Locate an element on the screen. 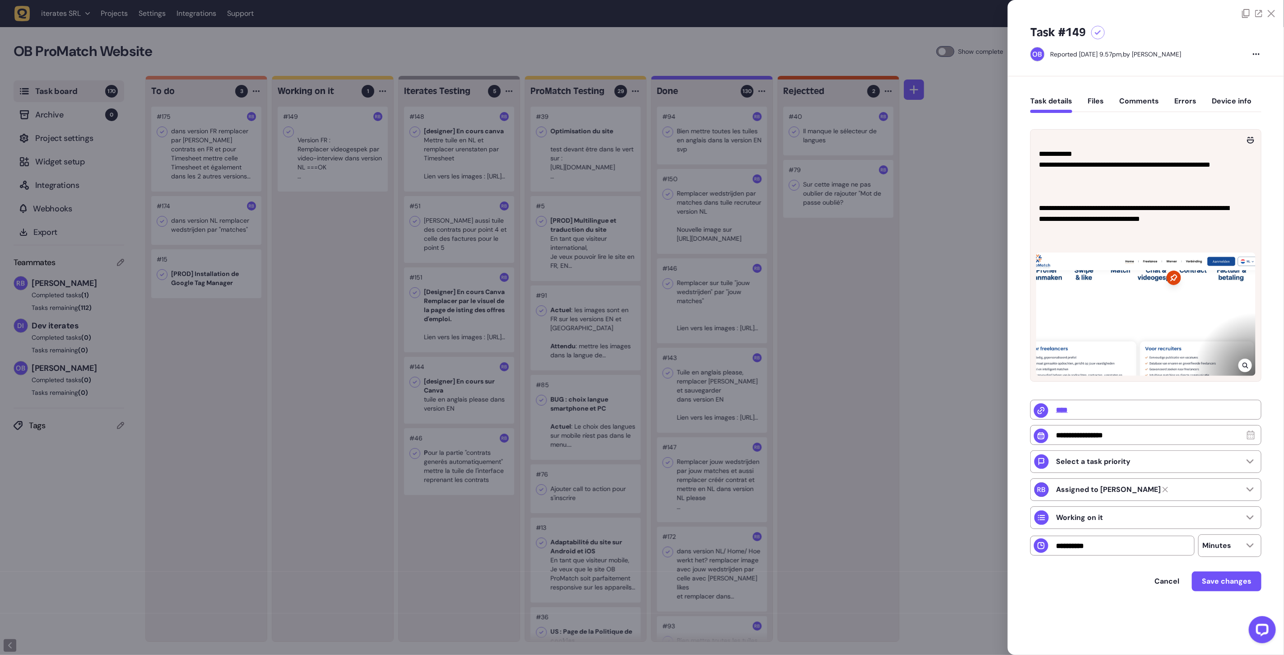  strong: Rodolphe Balay is located at coordinates (1108, 489).